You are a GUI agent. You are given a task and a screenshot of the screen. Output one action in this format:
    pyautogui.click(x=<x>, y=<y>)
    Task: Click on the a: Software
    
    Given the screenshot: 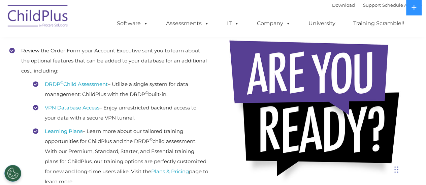 What is the action you would take?
    pyautogui.click(x=132, y=24)
    